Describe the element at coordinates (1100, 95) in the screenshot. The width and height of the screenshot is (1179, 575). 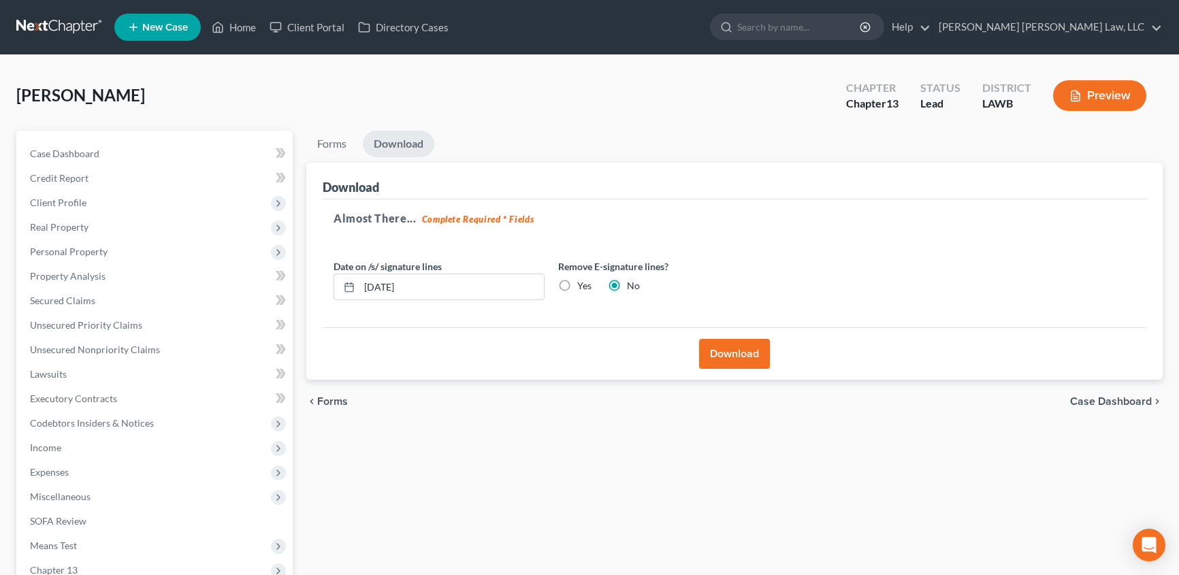
I see `button: Preview` at that location.